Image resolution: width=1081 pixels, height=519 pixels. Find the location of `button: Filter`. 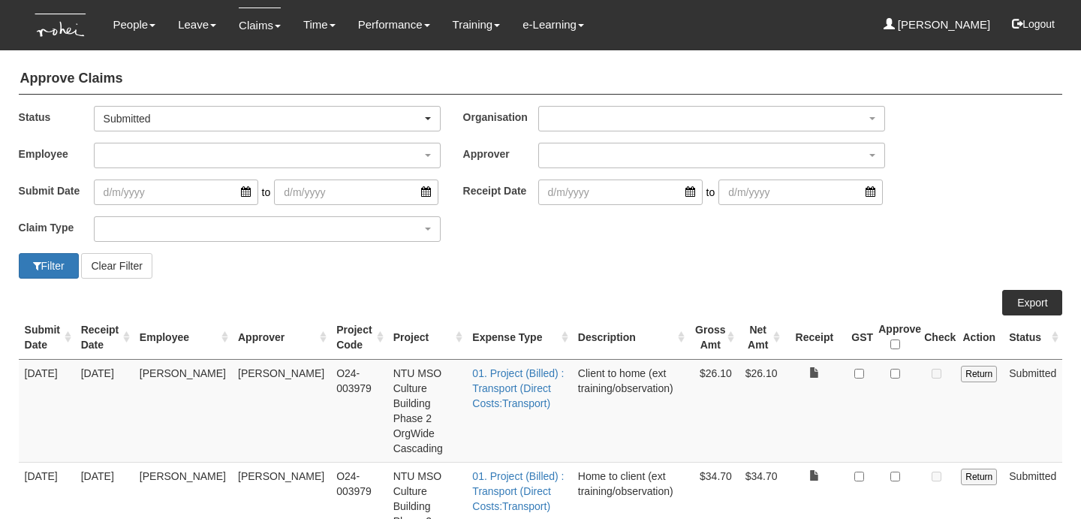

button: Filter is located at coordinates (49, 266).